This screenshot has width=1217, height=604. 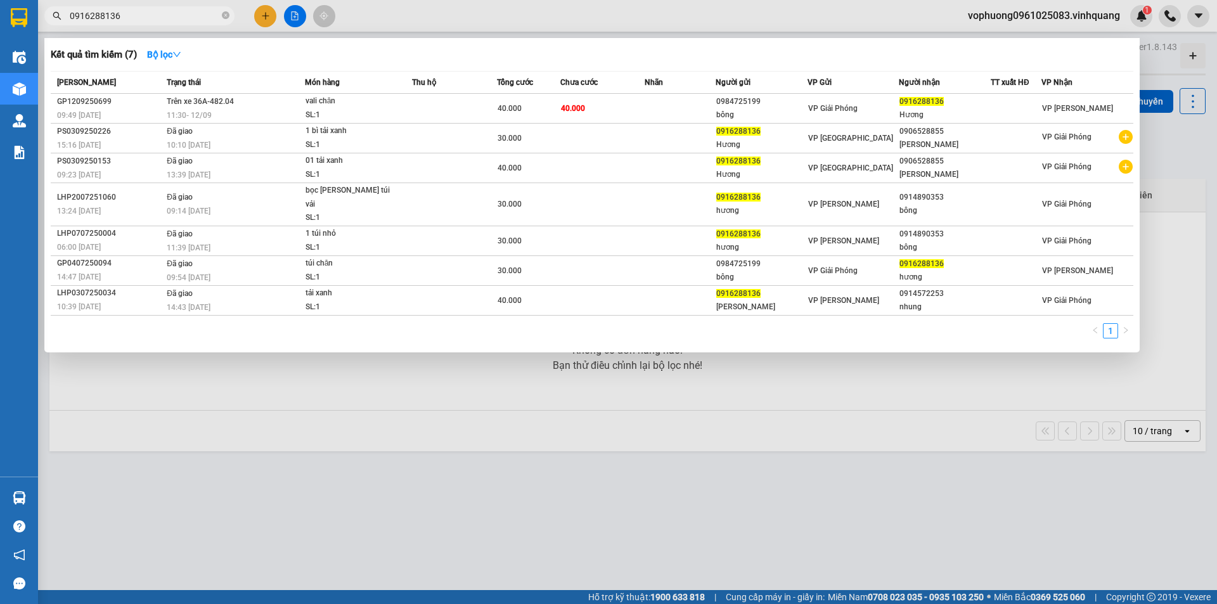 I want to click on div: 0984725199, so click(x=762, y=101).